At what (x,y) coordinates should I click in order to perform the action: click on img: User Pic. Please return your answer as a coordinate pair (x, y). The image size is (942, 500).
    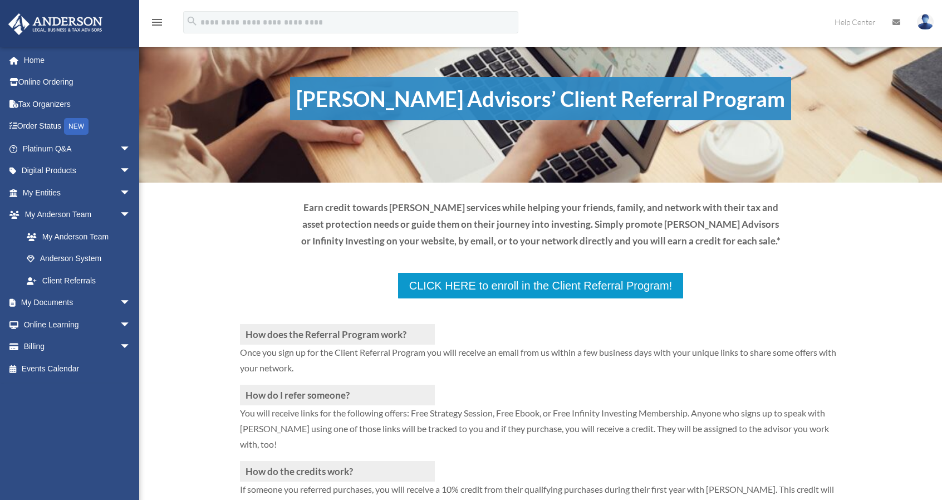
    Looking at the image, I should click on (926, 22).